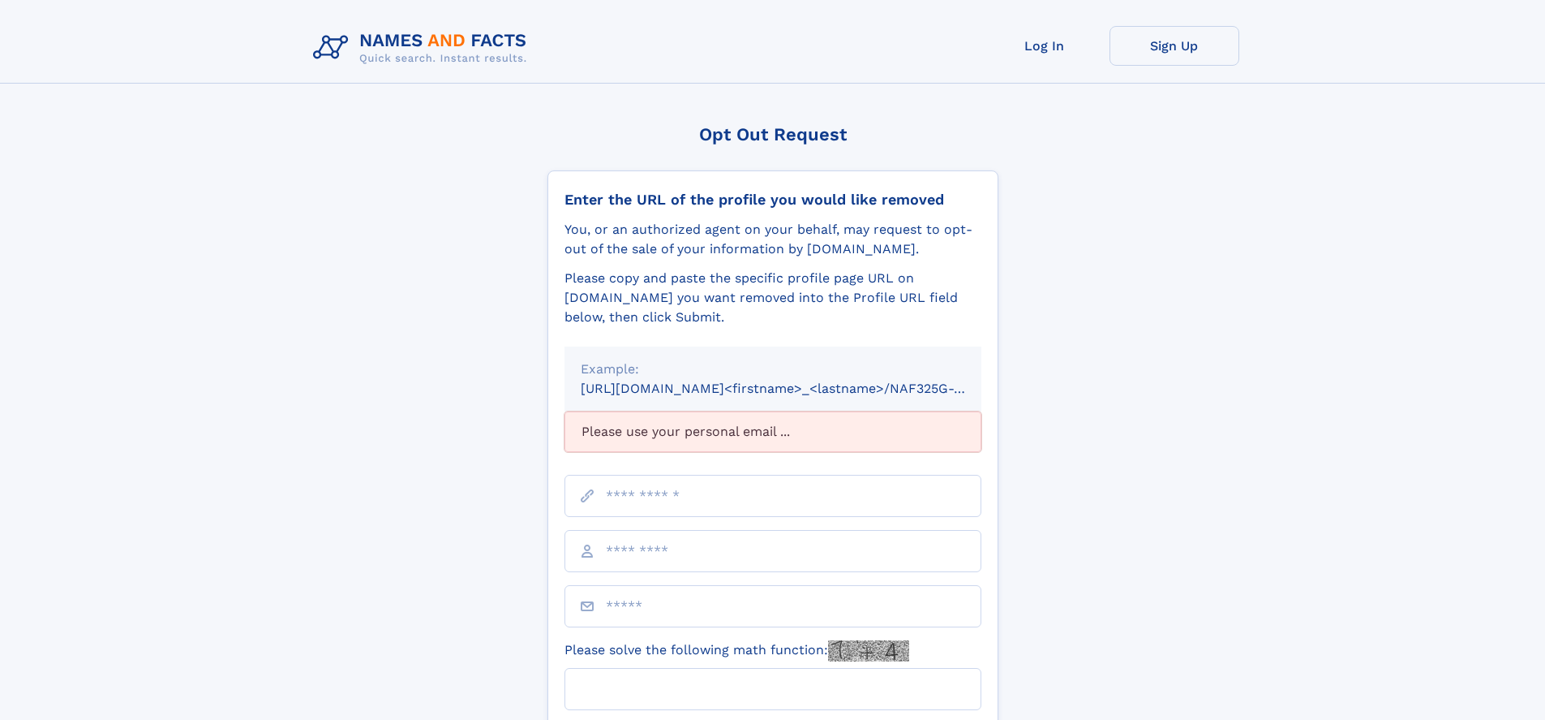 Image resolution: width=1545 pixels, height=720 pixels. Describe the element at coordinates (773, 200) in the screenshot. I see `div: Enter the URL of the profile you would like removed` at that location.